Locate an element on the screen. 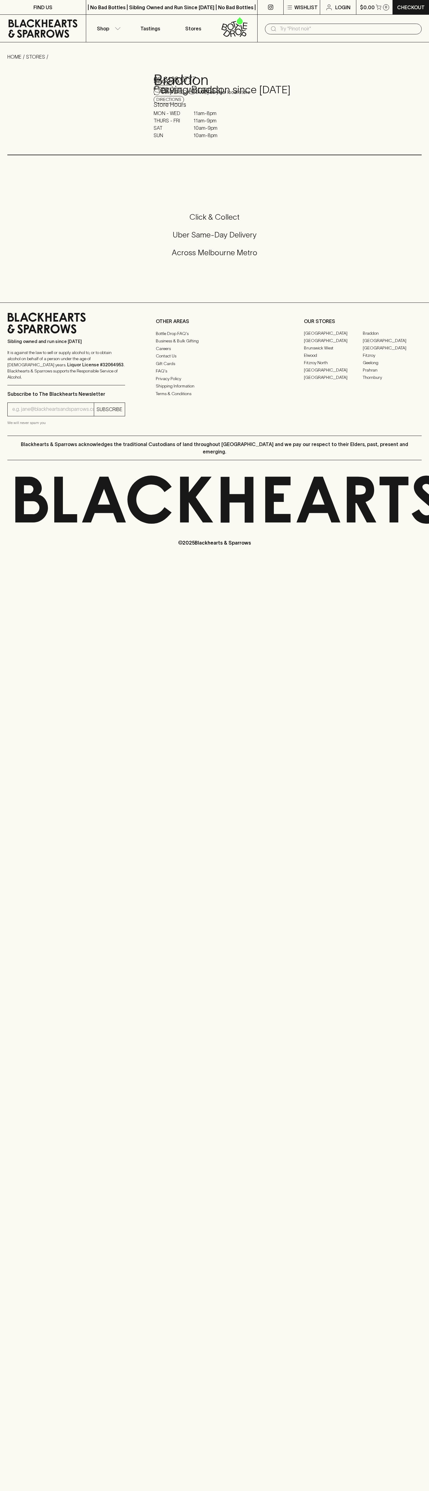 The image size is (429, 1491). a: Stores is located at coordinates (193, 28).